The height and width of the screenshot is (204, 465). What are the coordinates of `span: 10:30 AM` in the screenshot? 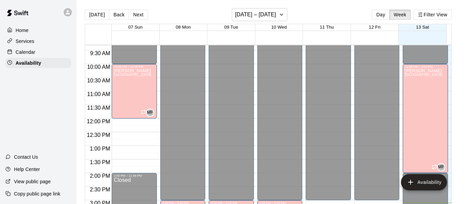 It's located at (99, 80).